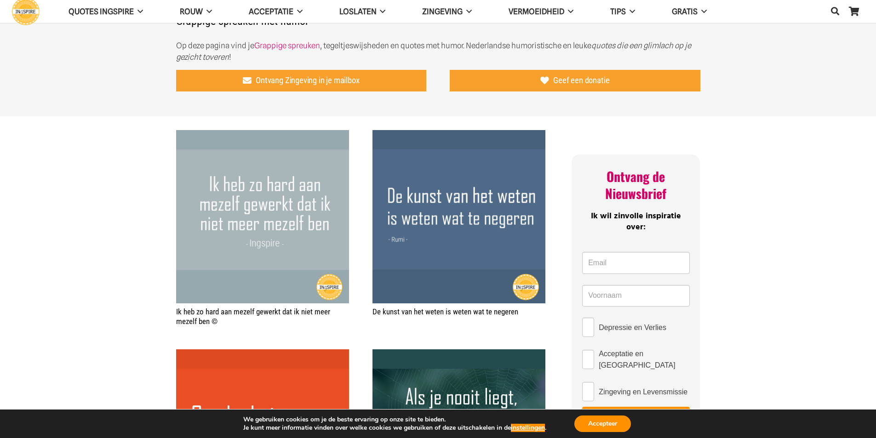 Image resolution: width=876 pixels, height=438 pixels. I want to click on input: Depressie en Verlies, so click(588, 328).